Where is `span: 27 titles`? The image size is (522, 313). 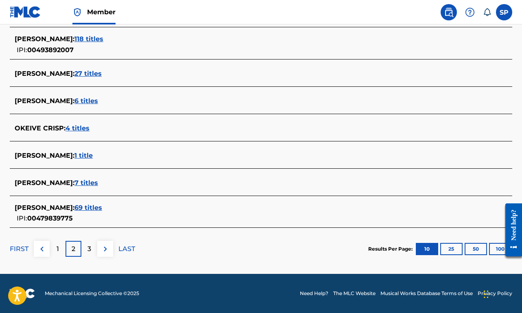 span: 27 titles is located at coordinates (88, 73).